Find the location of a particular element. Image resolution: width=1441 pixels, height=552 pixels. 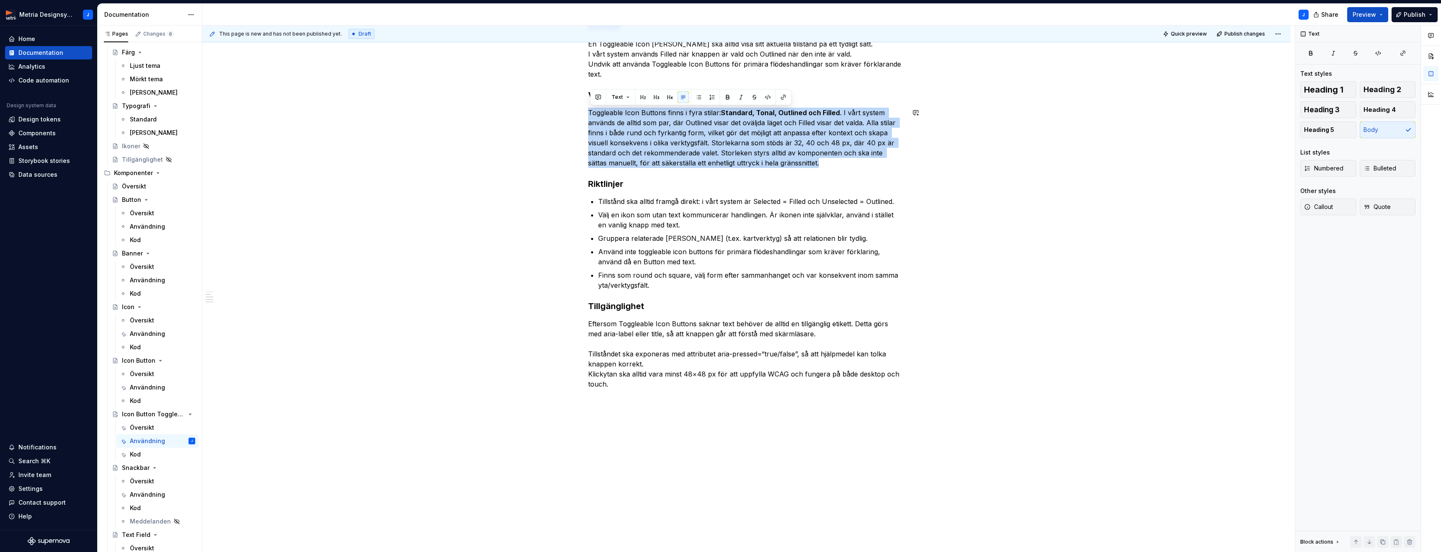

a: Ljust tema is located at coordinates (157, 66).